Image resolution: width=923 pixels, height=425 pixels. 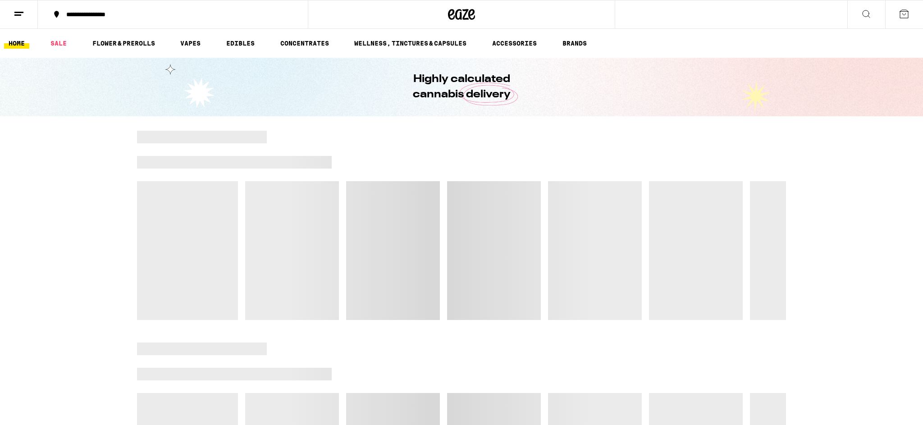 I want to click on a: EDIBLES, so click(x=240, y=43).